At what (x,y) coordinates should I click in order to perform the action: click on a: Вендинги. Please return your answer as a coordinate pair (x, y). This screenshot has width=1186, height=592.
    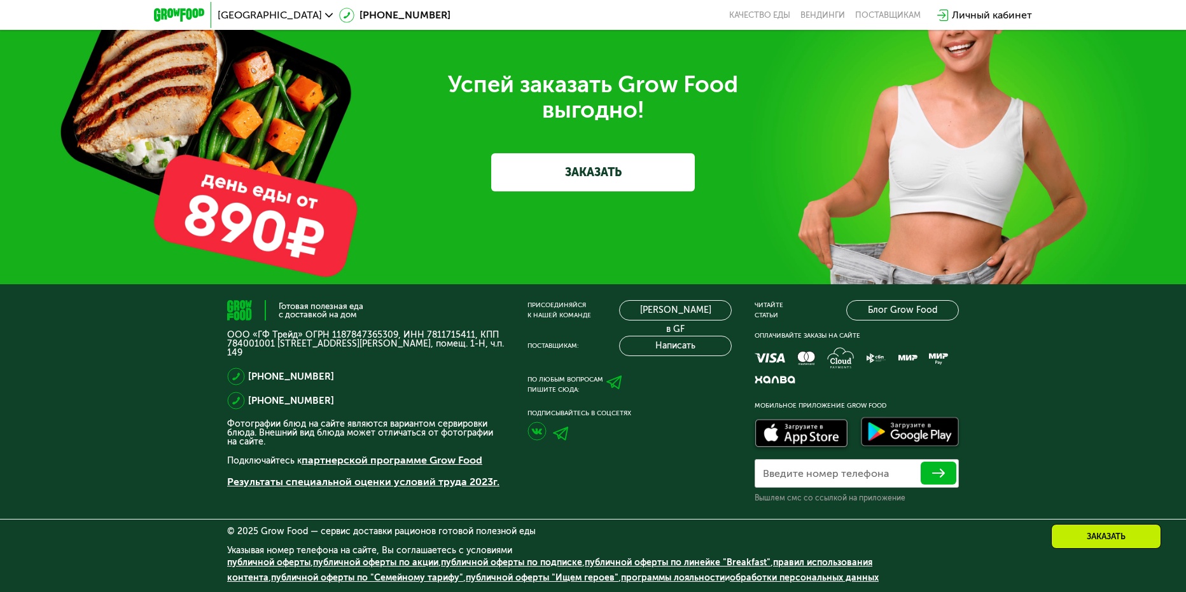
    Looking at the image, I should click on (822, 15).